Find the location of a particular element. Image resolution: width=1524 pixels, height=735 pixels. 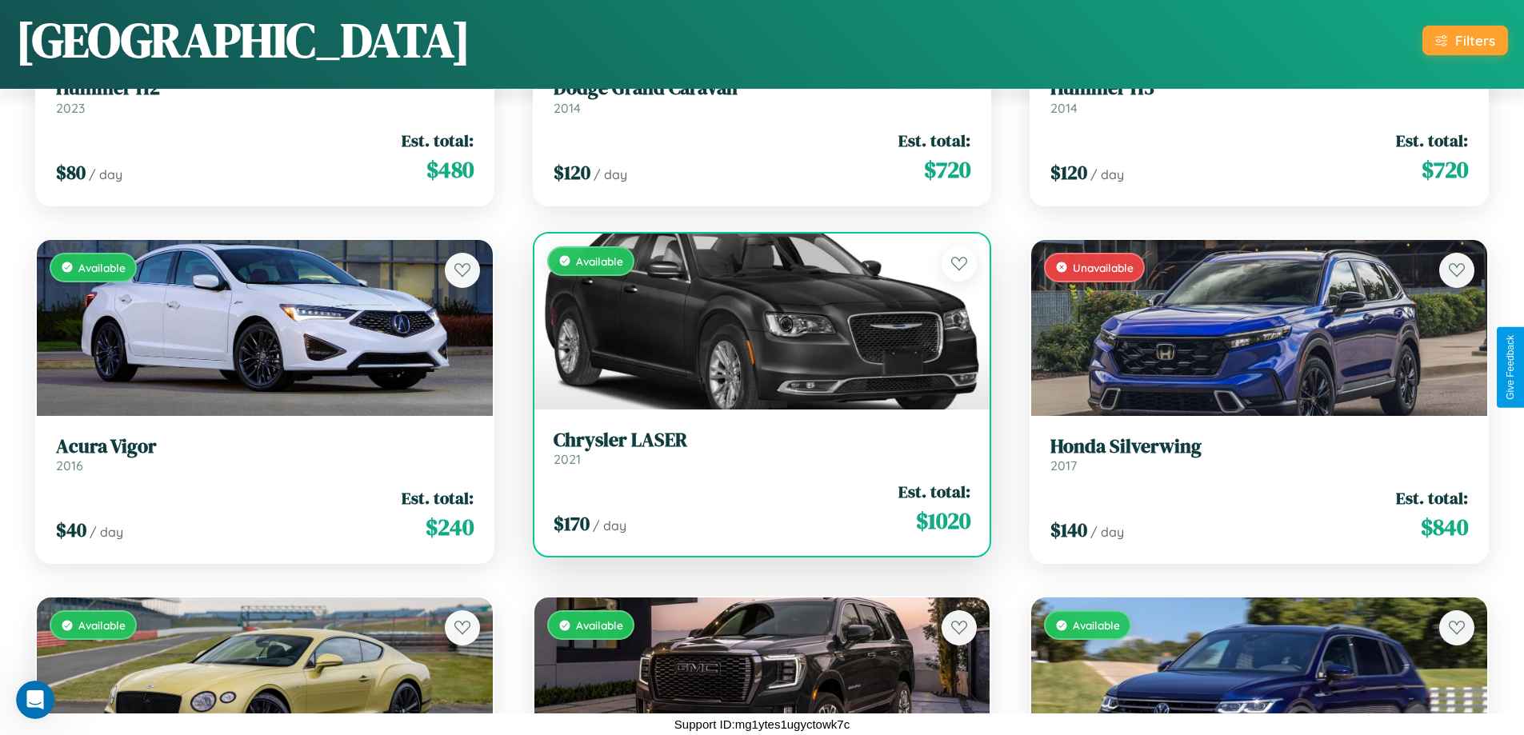

div: Give Feedback is located at coordinates (1510, 367).